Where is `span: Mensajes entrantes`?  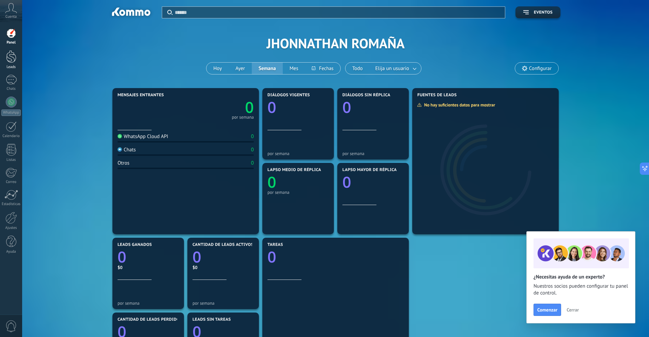 span: Mensajes entrantes is located at coordinates (141, 95).